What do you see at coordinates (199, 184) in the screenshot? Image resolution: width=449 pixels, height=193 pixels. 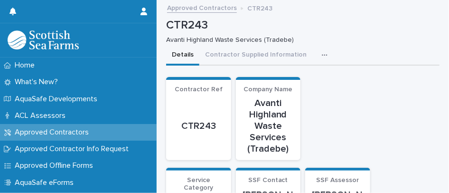 I see `span: Service Category` at bounding box center [199, 184].